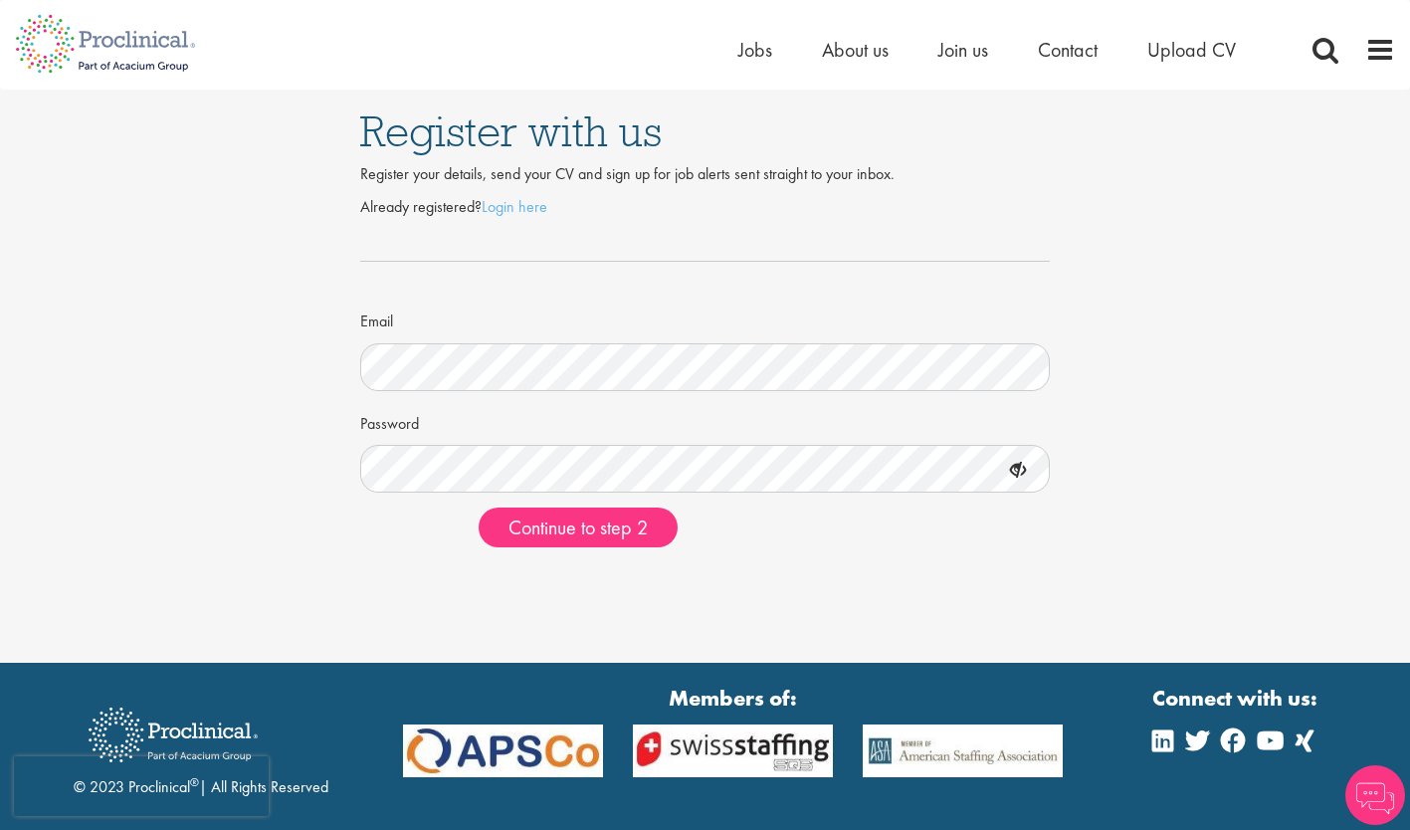 This screenshot has height=830, width=1410. Describe the element at coordinates (706, 174) in the screenshot. I see `div: Register your details, send your CV and sign up for job alerts sent straight to your inbox.` at that location.